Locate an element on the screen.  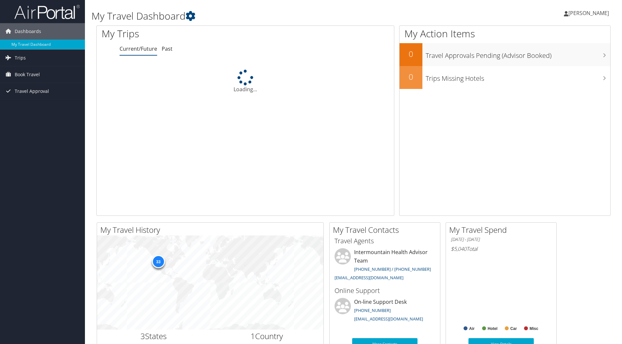
text: Hotel is located at coordinates (492, 328).